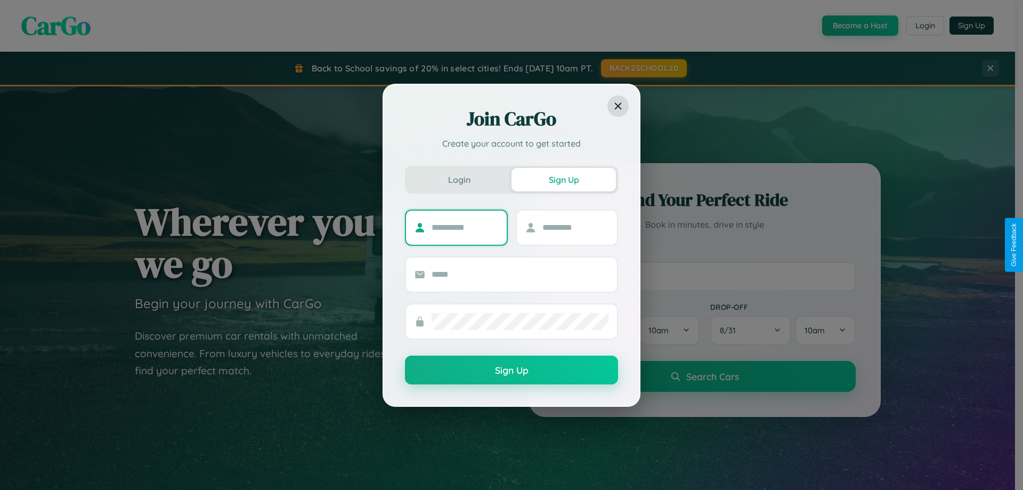 Image resolution: width=1023 pixels, height=490 pixels. I want to click on button: Login, so click(459, 180).